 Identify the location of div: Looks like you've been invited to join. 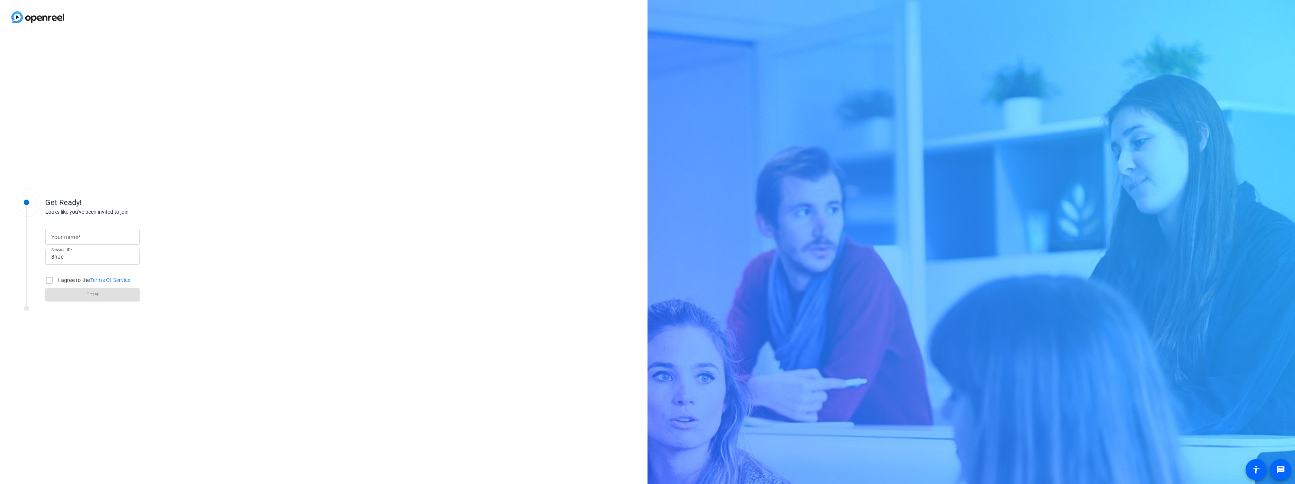
(121, 212).